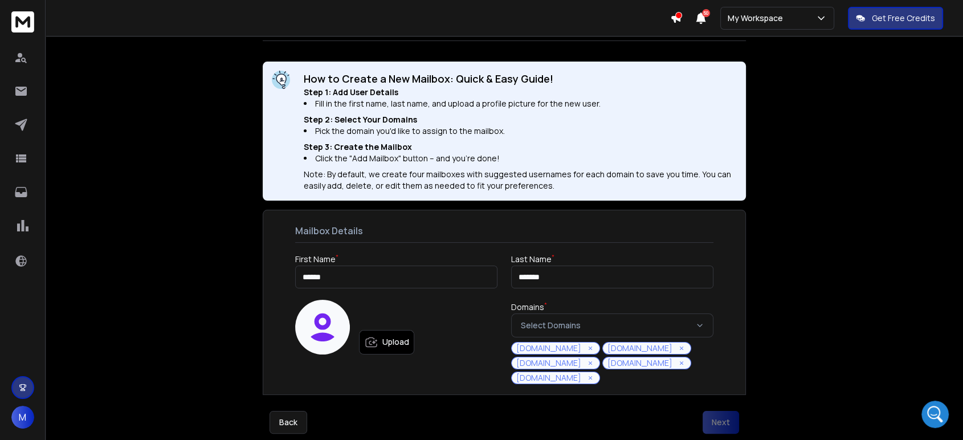 This screenshot has width=963, height=440. Describe the element at coordinates (98, 255) in the screenshot. I see `div: Hi,` at that location.